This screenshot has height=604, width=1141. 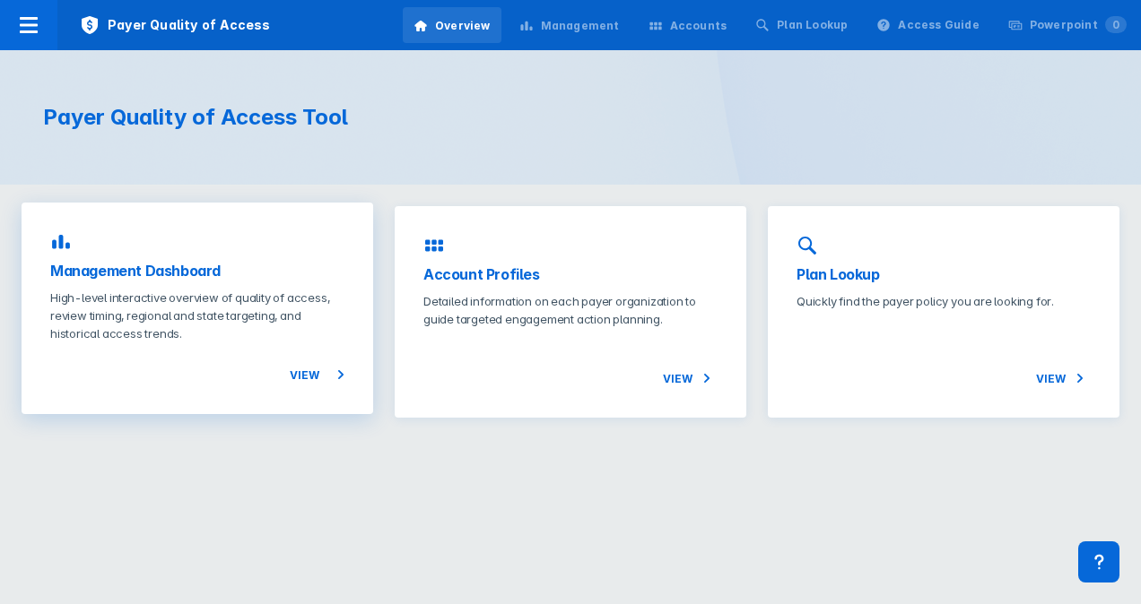 I want to click on h3: Account Profiles, so click(x=570, y=274).